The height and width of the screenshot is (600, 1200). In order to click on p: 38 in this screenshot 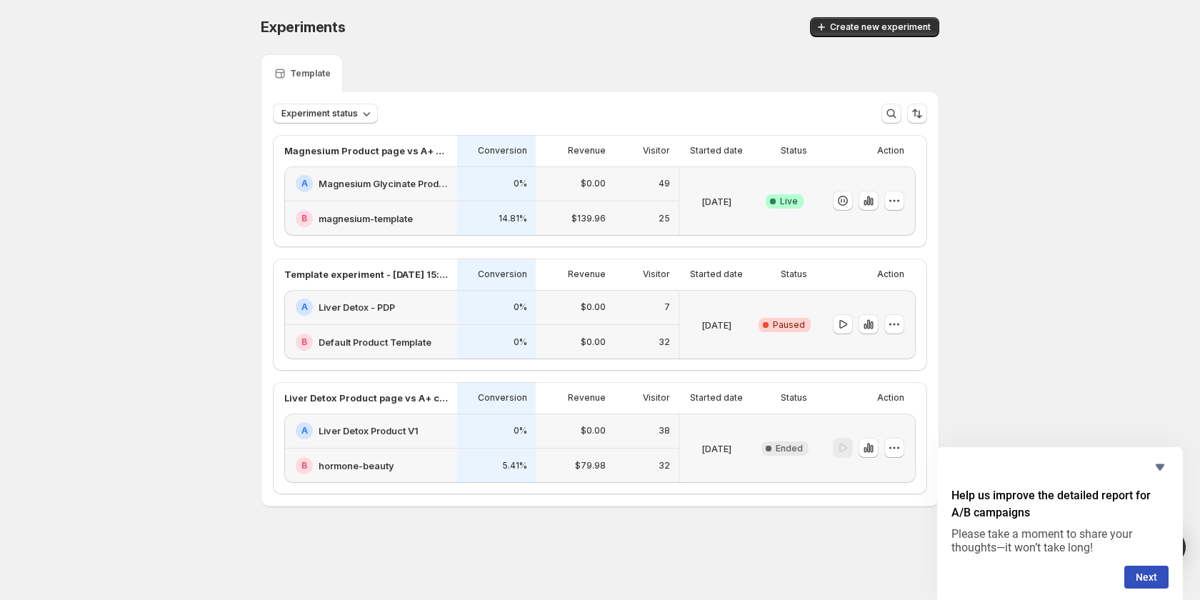, I will do `click(664, 431)`.